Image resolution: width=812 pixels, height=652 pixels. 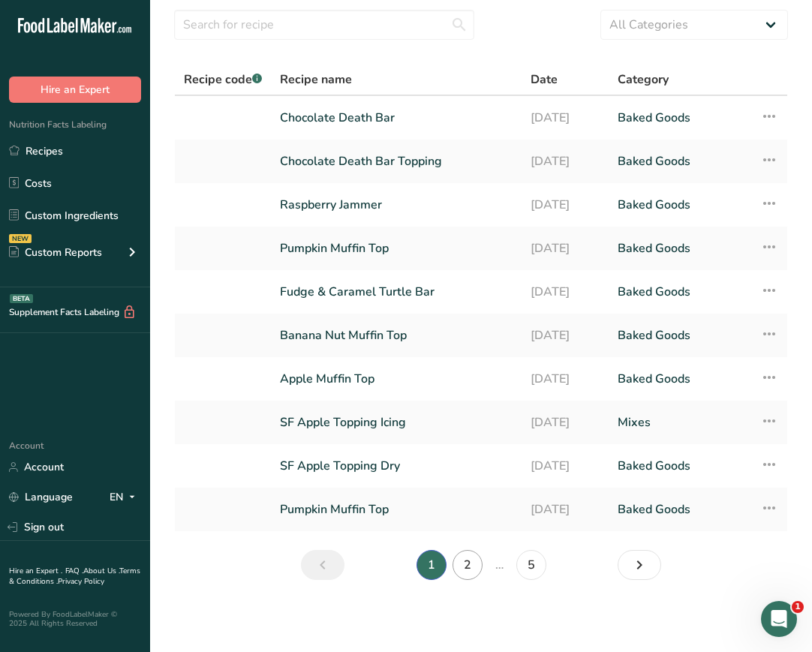 I want to click on a: Raspberry Jammer, so click(x=396, y=205).